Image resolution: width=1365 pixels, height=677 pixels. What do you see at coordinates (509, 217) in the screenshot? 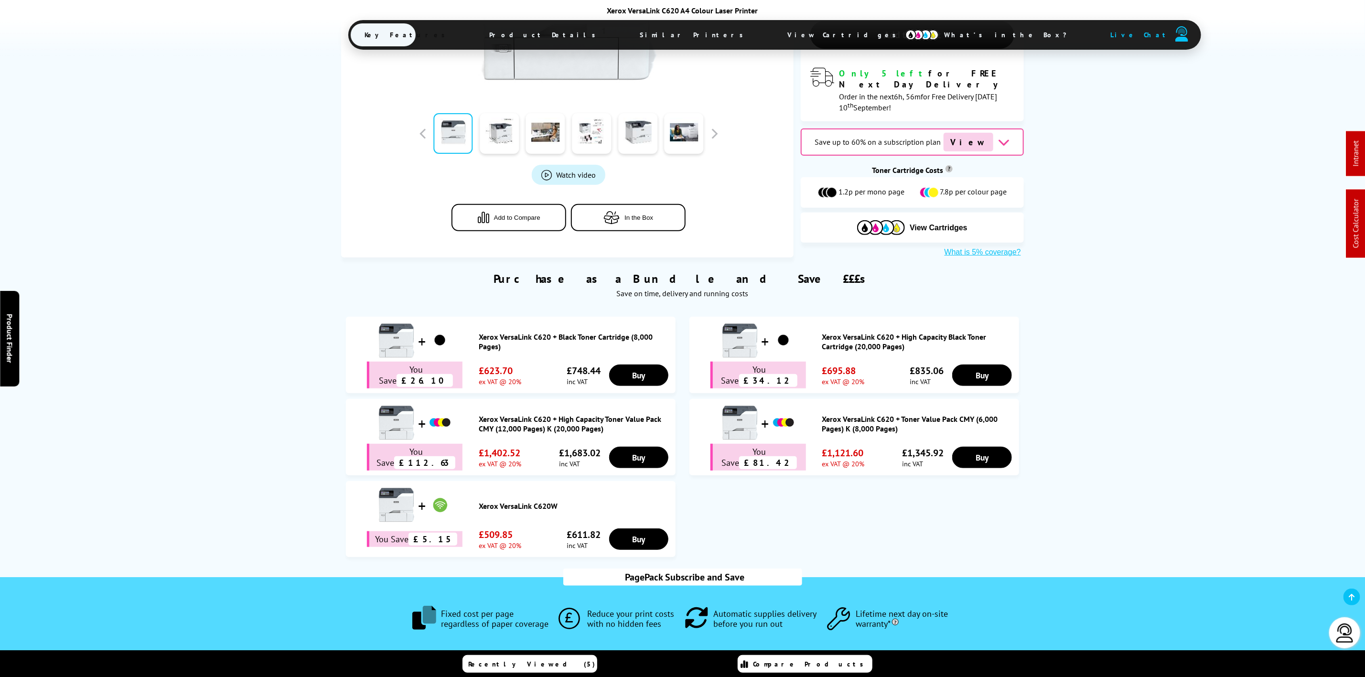
I see `button: Add to Compare` at bounding box center [509, 217].